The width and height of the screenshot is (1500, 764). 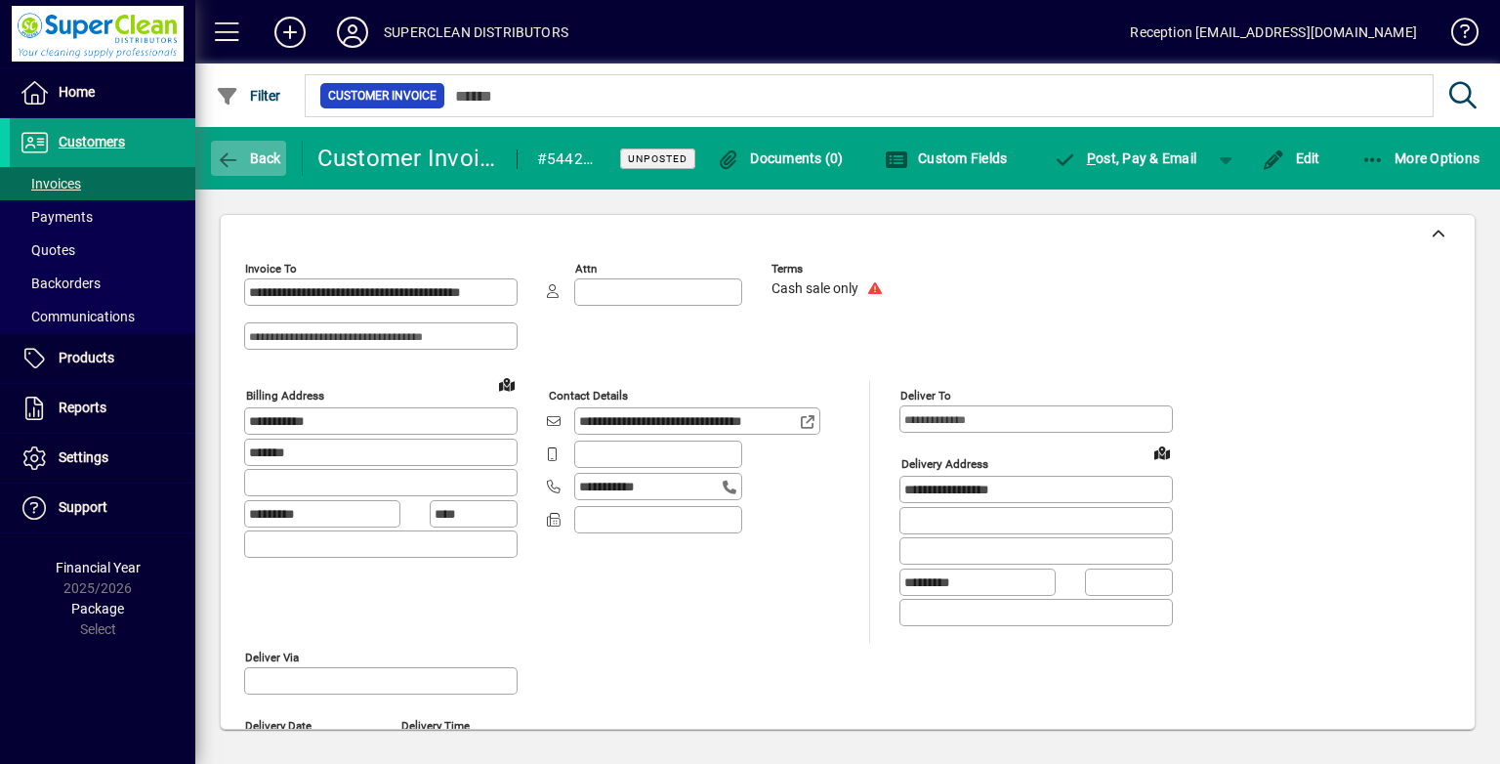 I want to click on a: Knowledge Base, so click(x=1456, y=35).